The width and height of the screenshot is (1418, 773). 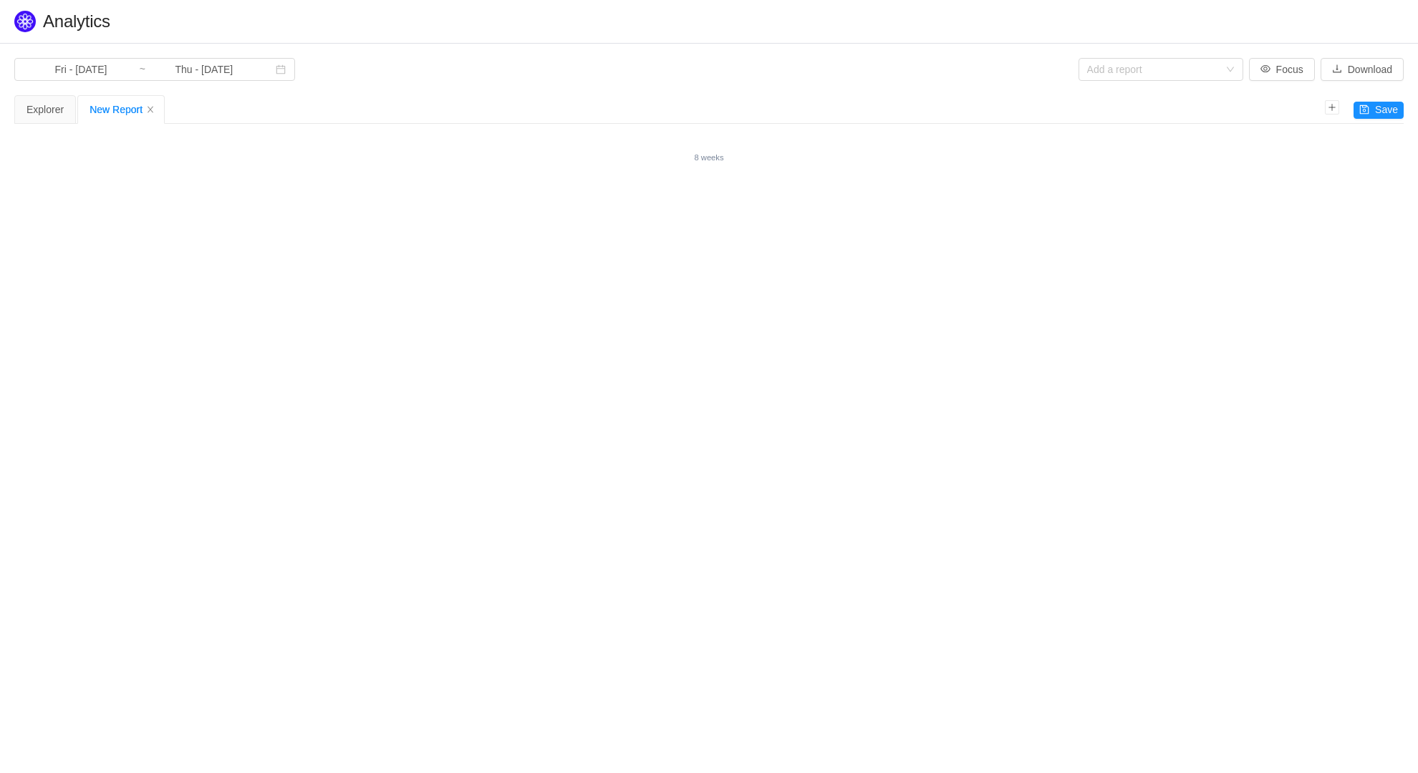 I want to click on button: icon: eyeFocus, so click(x=1282, y=69).